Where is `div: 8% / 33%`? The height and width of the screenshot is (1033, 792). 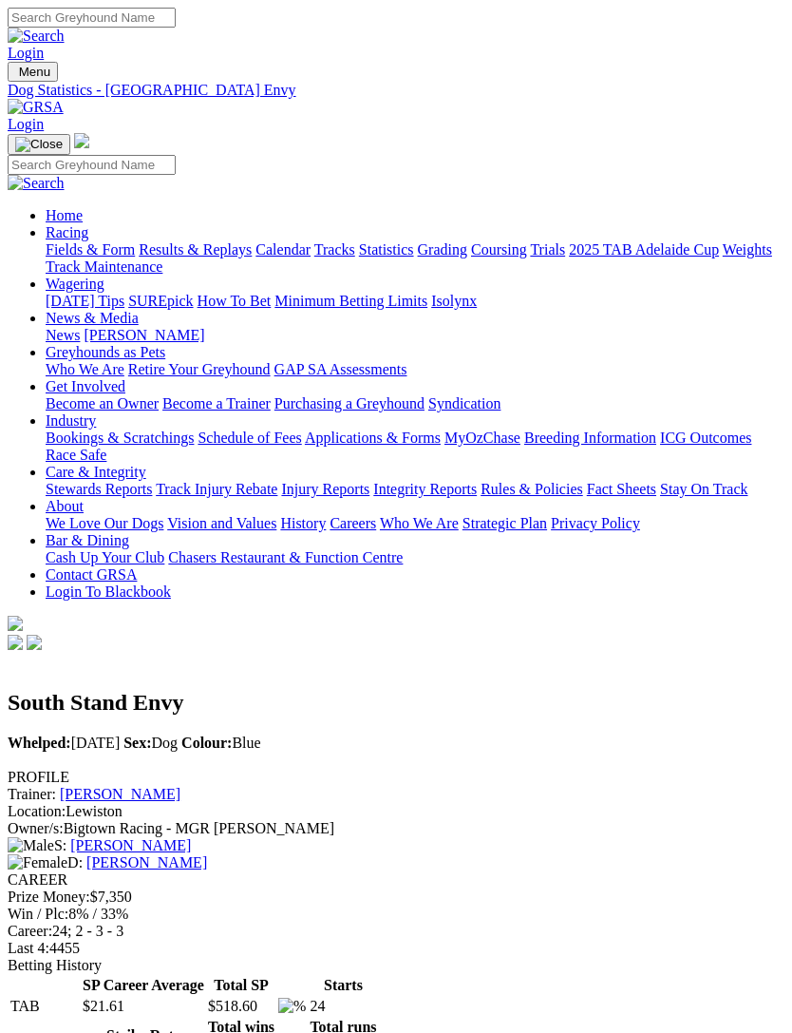 div: 8% / 33% is located at coordinates (396, 914).